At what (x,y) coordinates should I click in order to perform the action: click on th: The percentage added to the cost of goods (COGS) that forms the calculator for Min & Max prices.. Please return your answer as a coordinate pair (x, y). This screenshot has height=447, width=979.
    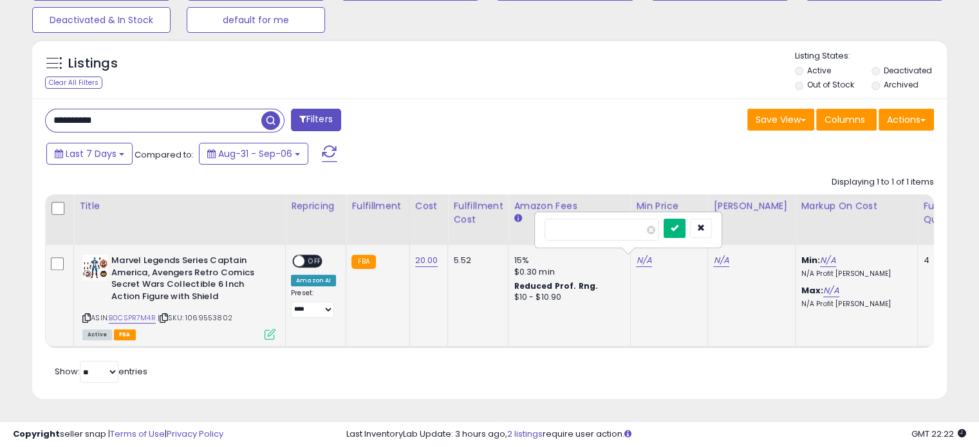
    Looking at the image, I should click on (857, 220).